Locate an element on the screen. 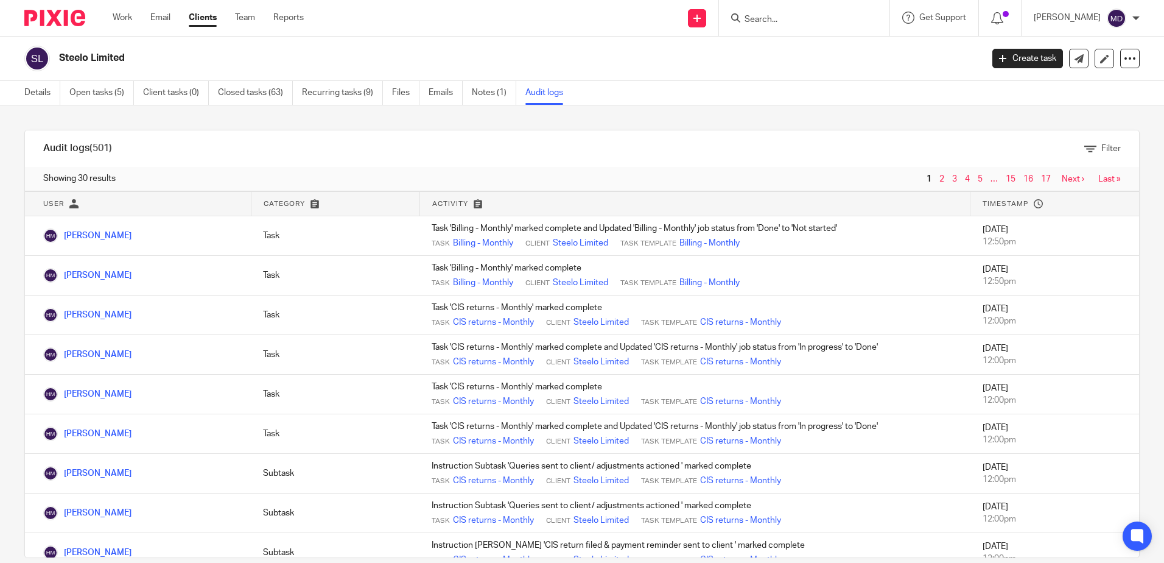  td: Task 'CIS returns - Monthly' marked complete is located at coordinates (695, 315).